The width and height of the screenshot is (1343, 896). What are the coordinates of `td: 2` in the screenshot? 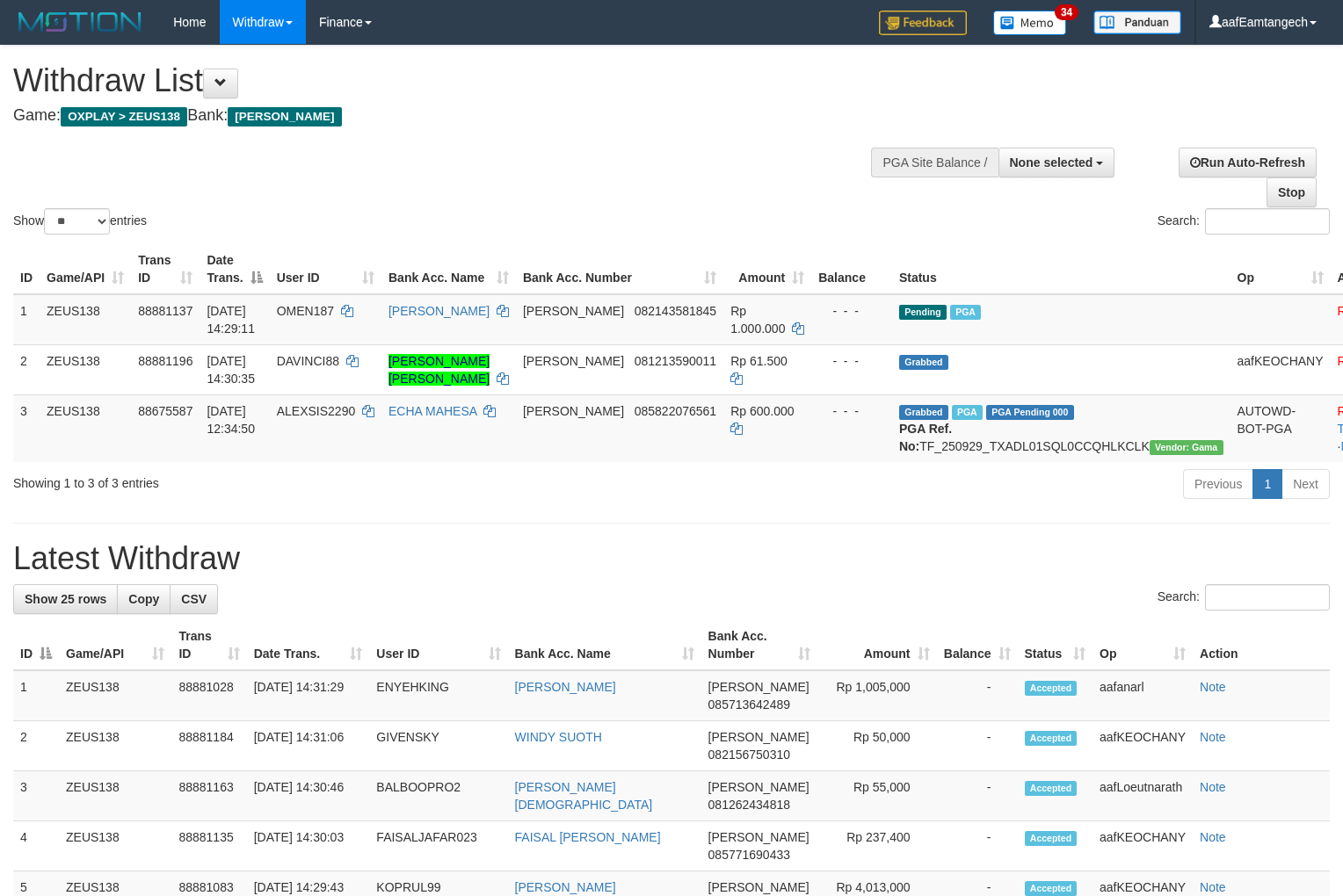 It's located at (27, 369).